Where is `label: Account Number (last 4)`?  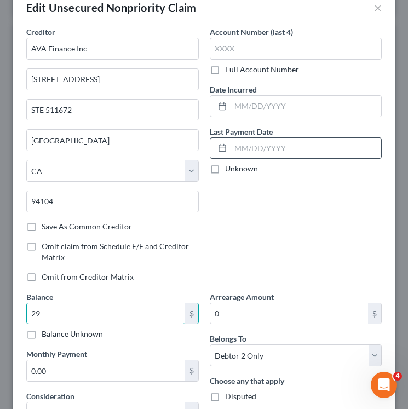
label: Account Number (last 4) is located at coordinates (251, 32).